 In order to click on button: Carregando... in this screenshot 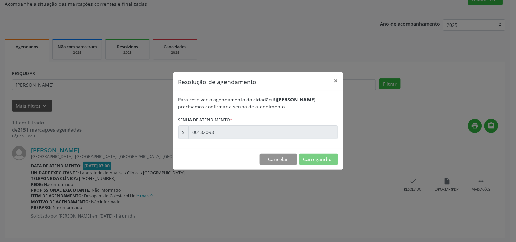, I will do `click(319, 160)`.